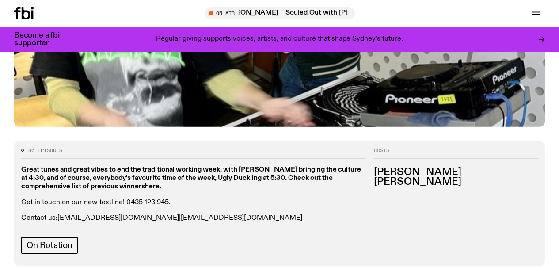 Image resolution: width=559 pixels, height=271 pixels. I want to click on h3: Become a fbi supporter, so click(42, 39).